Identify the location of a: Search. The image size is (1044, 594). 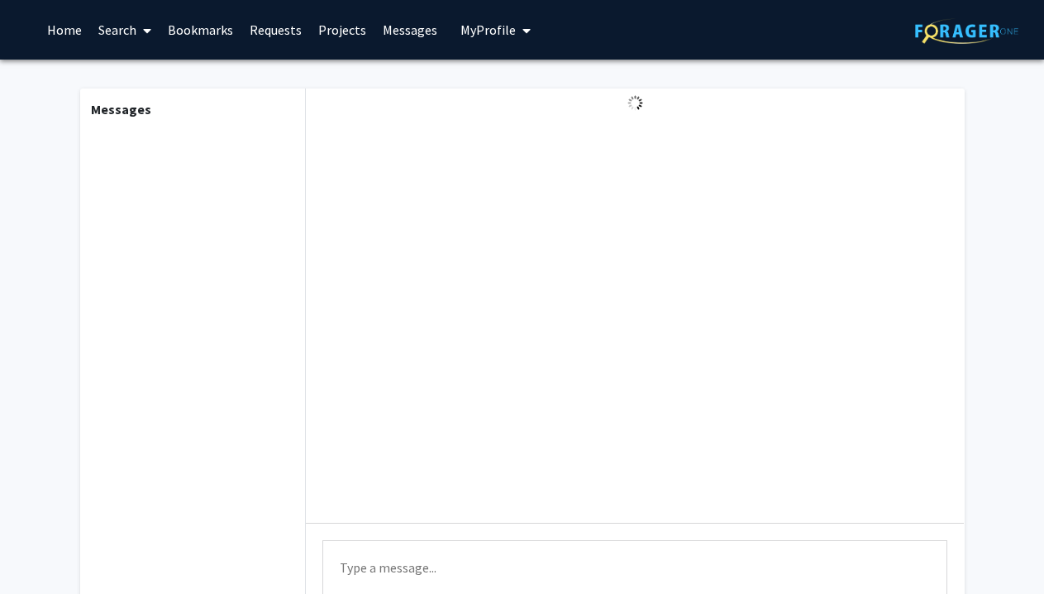
(125, 30).